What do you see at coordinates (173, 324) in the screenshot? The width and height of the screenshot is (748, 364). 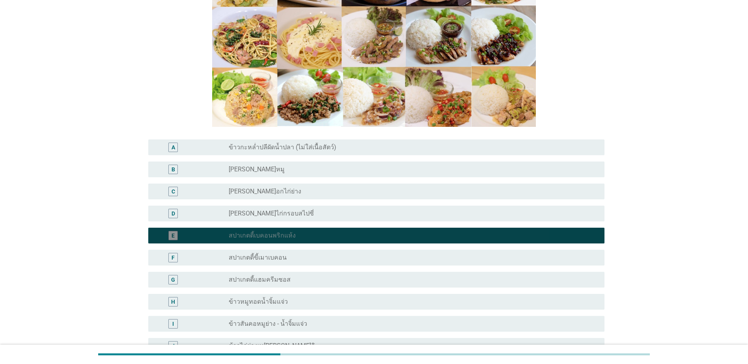 I see `div: I` at bounding box center [173, 324].